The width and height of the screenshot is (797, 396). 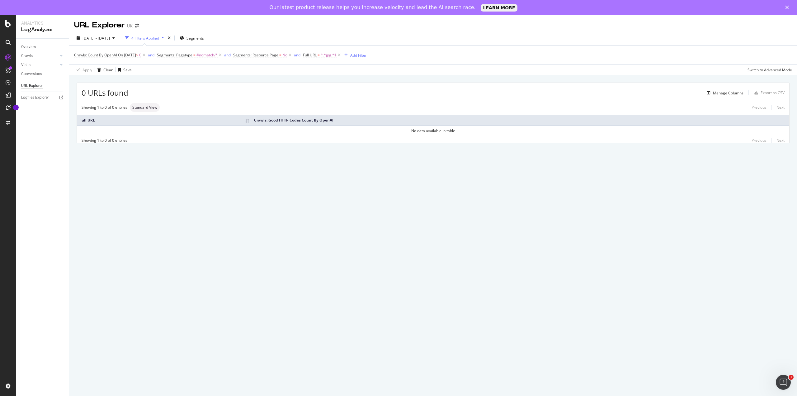 I want to click on span: No, so click(x=285, y=55).